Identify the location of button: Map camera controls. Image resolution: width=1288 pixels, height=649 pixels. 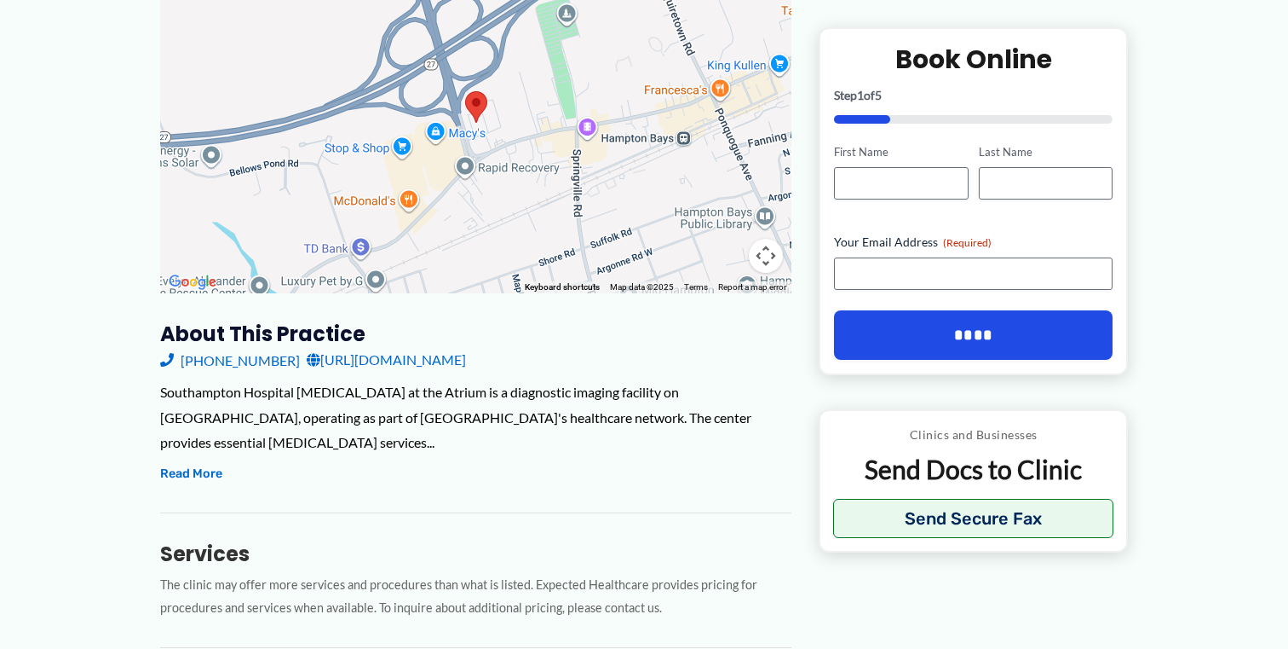
(766, 256).